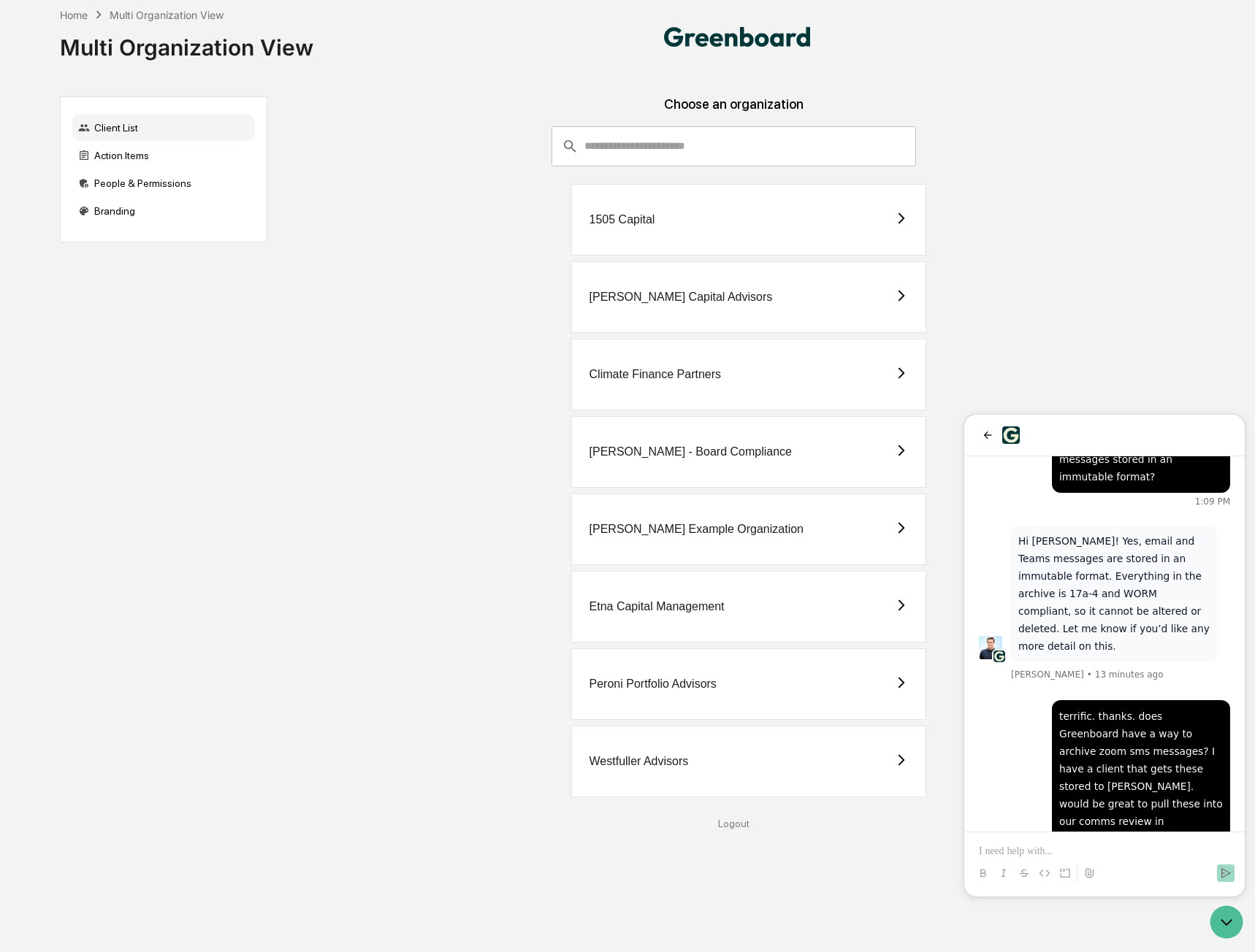  Describe the element at coordinates (177, 45) in the screenshot. I see `div: quick question - is Email / teams messages stored in an immutable format?` at that location.